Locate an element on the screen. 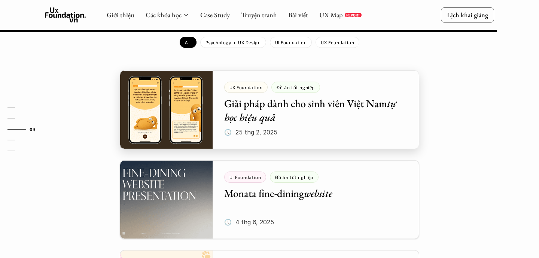 The width and height of the screenshot is (539, 258). a: Các khóa học is located at coordinates (164, 15).